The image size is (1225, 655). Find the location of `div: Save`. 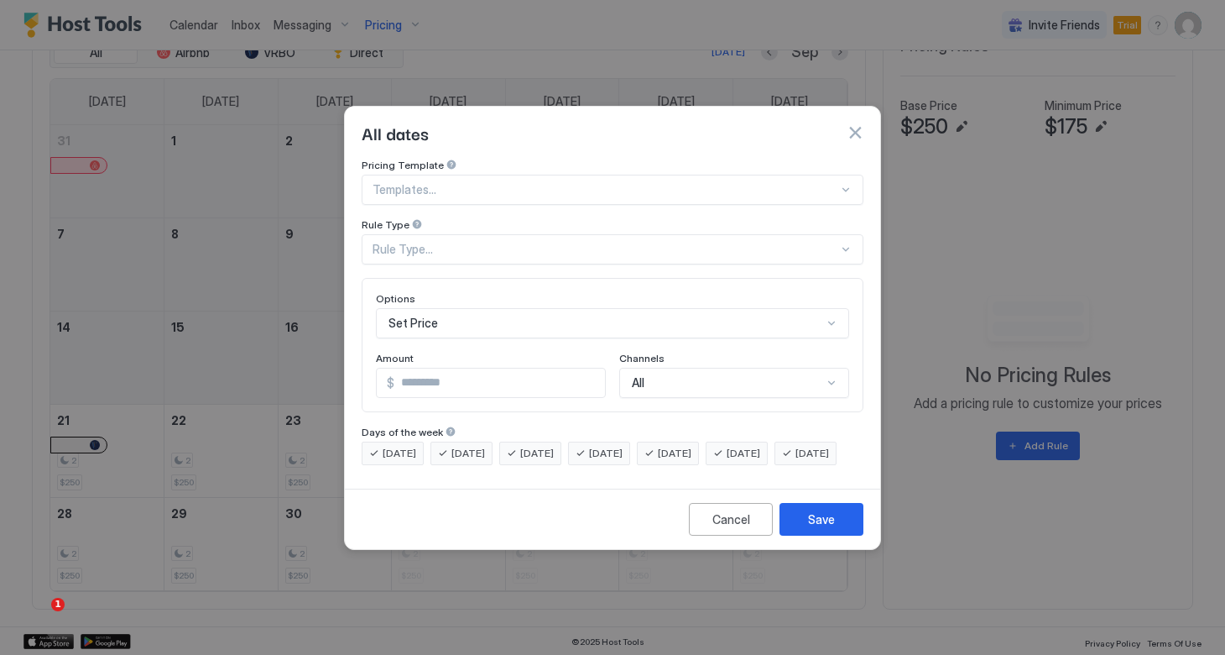

div: Save is located at coordinates (822, 519).